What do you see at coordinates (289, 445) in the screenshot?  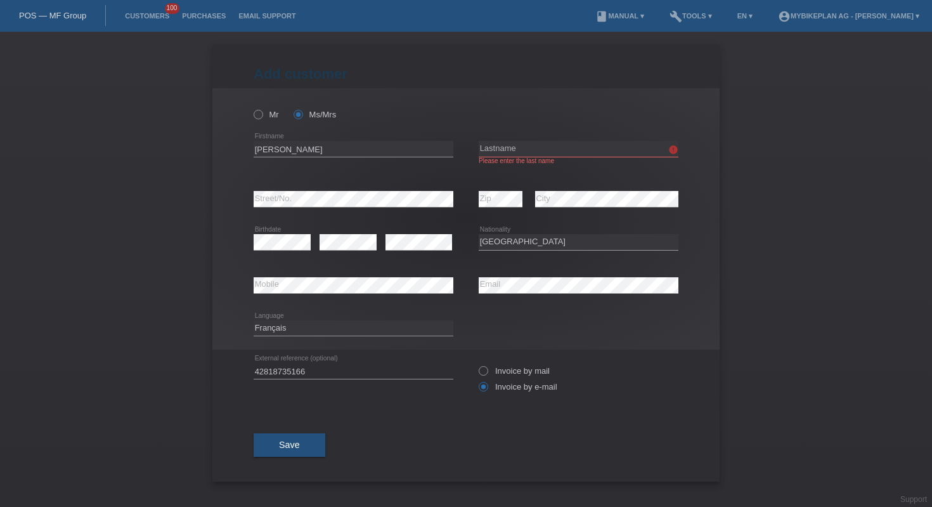 I see `button: Save` at bounding box center [289, 445].